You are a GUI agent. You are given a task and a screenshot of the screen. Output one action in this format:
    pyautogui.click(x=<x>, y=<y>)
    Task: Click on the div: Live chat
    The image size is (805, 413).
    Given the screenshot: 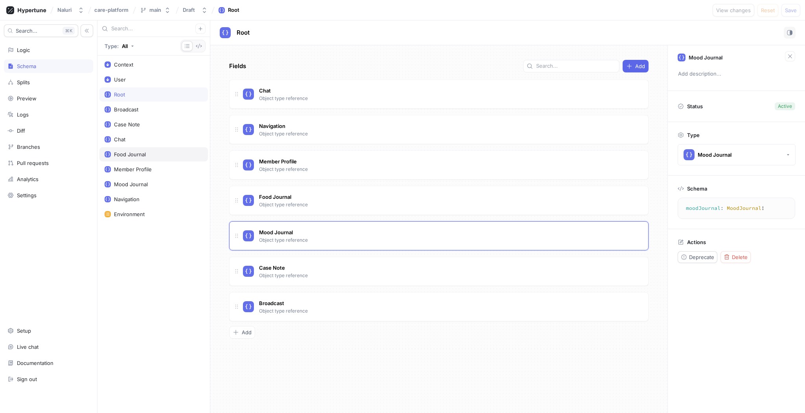 What is the action you would take?
    pyautogui.click(x=28, y=346)
    